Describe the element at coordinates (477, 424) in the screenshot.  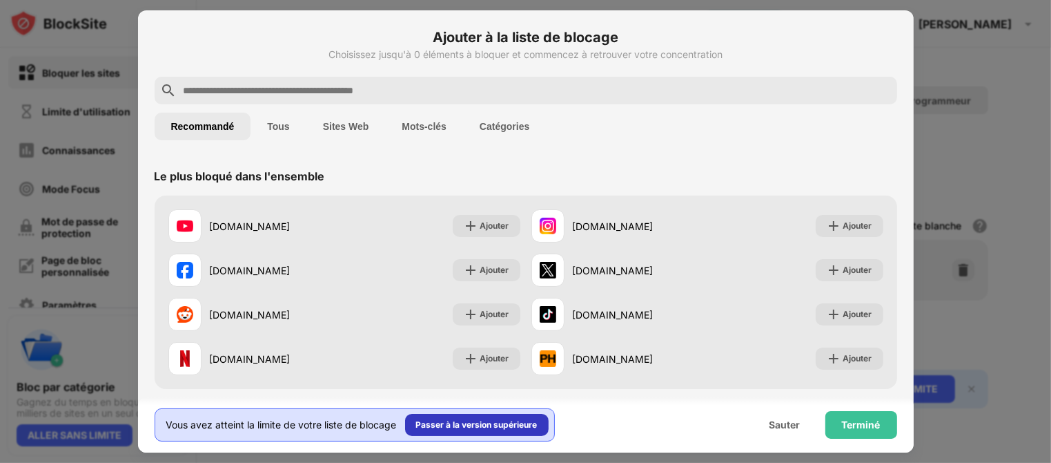
I see `font: Passer à la version supérieure` at that location.